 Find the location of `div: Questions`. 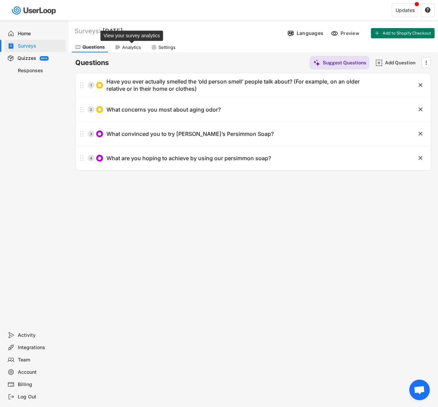

div: Questions is located at coordinates (93, 47).